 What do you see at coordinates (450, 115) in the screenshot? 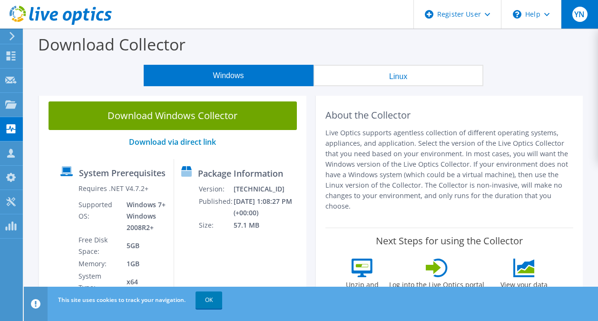
I see `h2: About the Collector` at bounding box center [450, 115].